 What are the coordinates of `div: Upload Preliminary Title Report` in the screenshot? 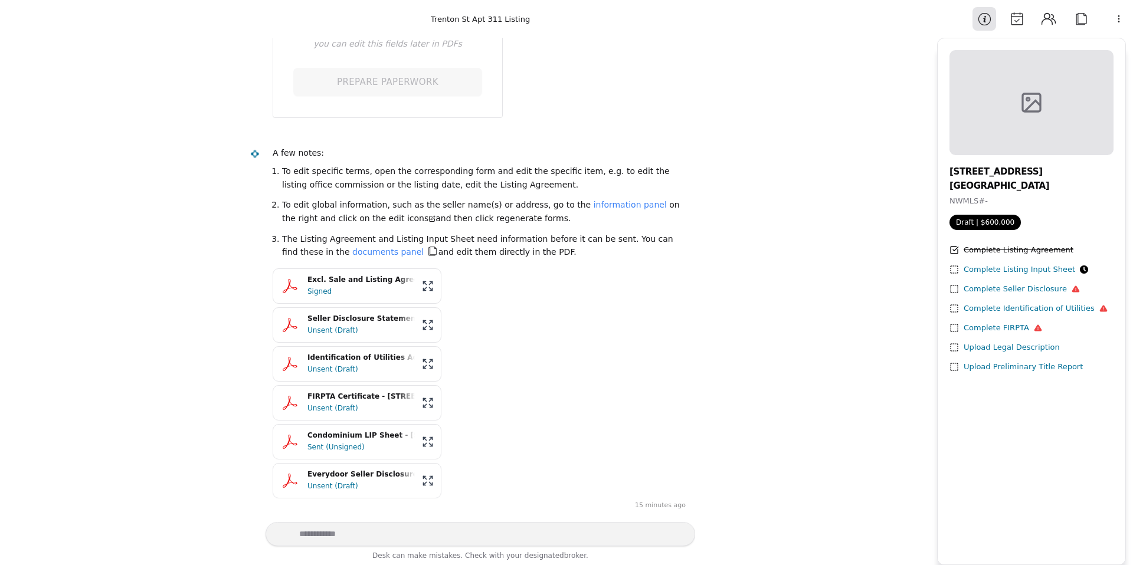 It's located at (1024, 367).